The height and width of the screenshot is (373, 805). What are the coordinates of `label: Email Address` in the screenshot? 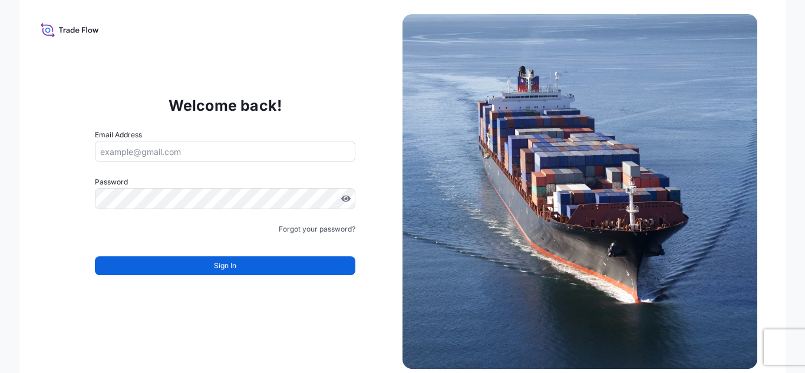 It's located at (119, 135).